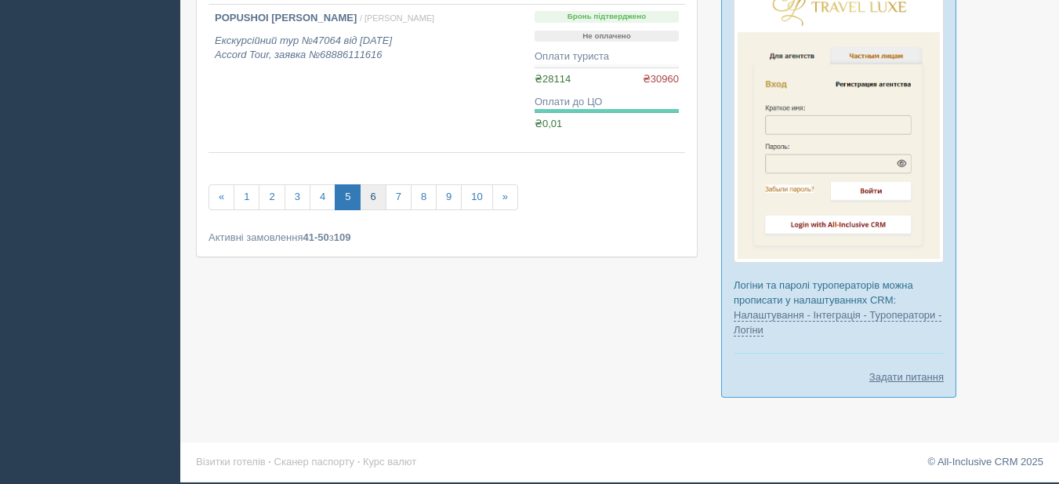  Describe the element at coordinates (553, 78) in the screenshot. I see `span: ₴28114` at that location.